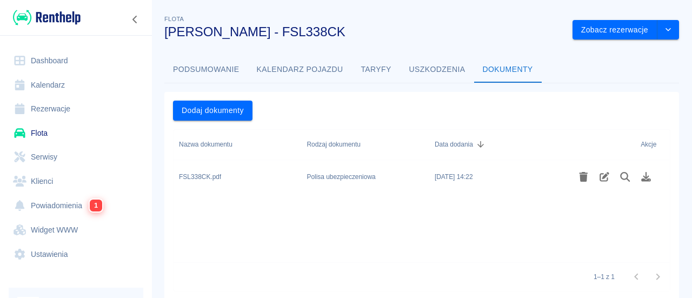 The width and height of the screenshot is (692, 298). What do you see at coordinates (615, 30) in the screenshot?
I see `button: Zobacz rezerwacje` at bounding box center [615, 30].